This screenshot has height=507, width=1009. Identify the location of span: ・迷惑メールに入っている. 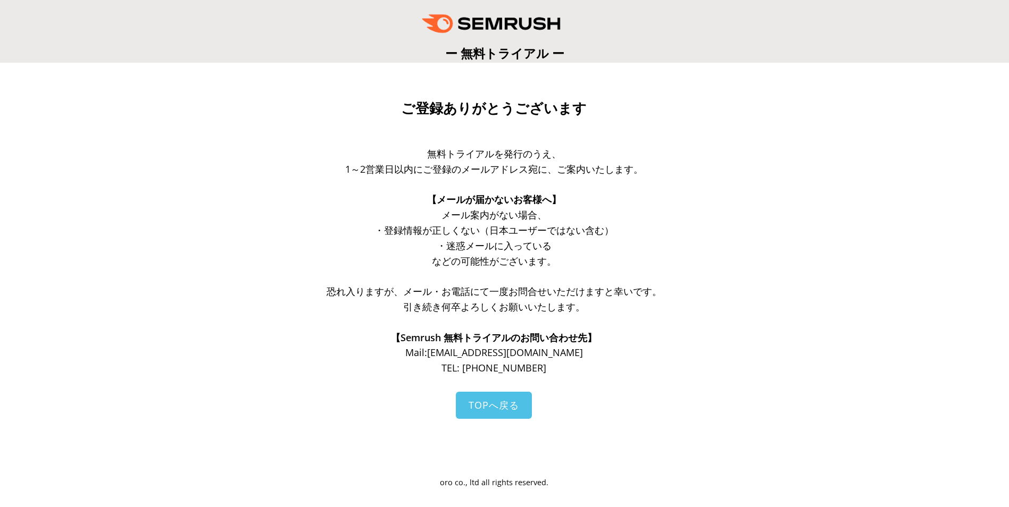
(494, 246).